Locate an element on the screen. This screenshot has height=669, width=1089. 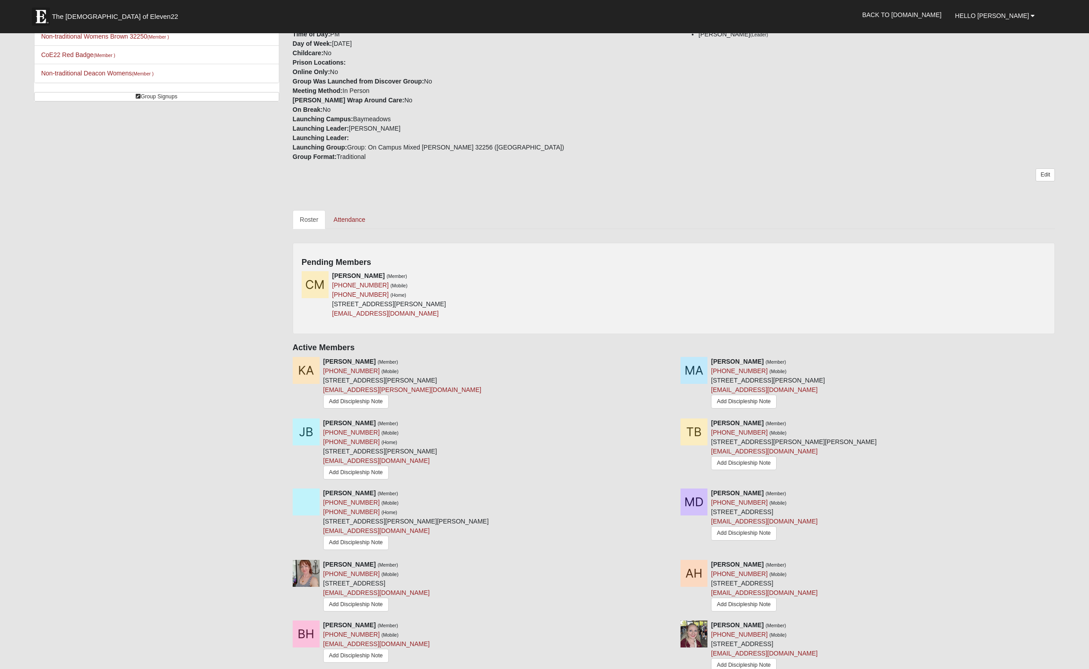
strong: Day of Week: is located at coordinates (312, 44).